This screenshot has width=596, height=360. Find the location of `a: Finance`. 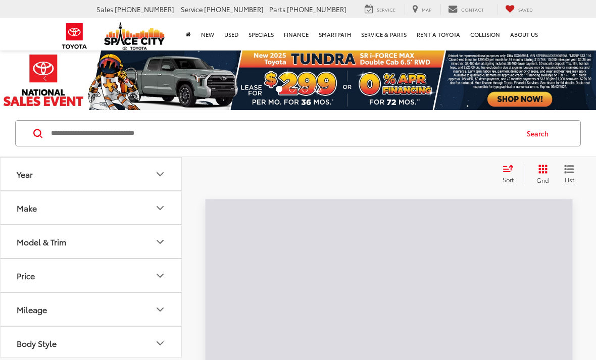

a: Finance is located at coordinates (296, 34).